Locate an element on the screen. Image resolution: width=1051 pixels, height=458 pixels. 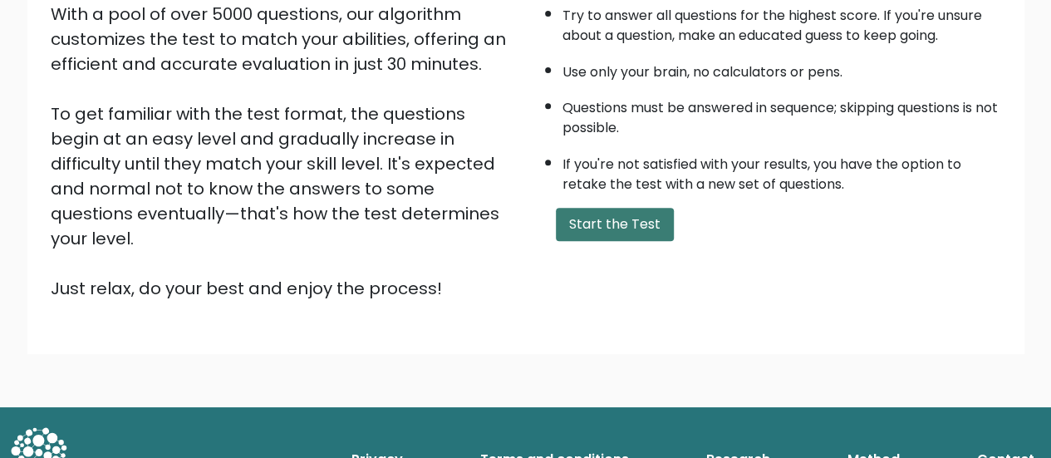
li: If you're not satisfied with your results, you have the option to retake the test with a new set ... is located at coordinates (782, 170).